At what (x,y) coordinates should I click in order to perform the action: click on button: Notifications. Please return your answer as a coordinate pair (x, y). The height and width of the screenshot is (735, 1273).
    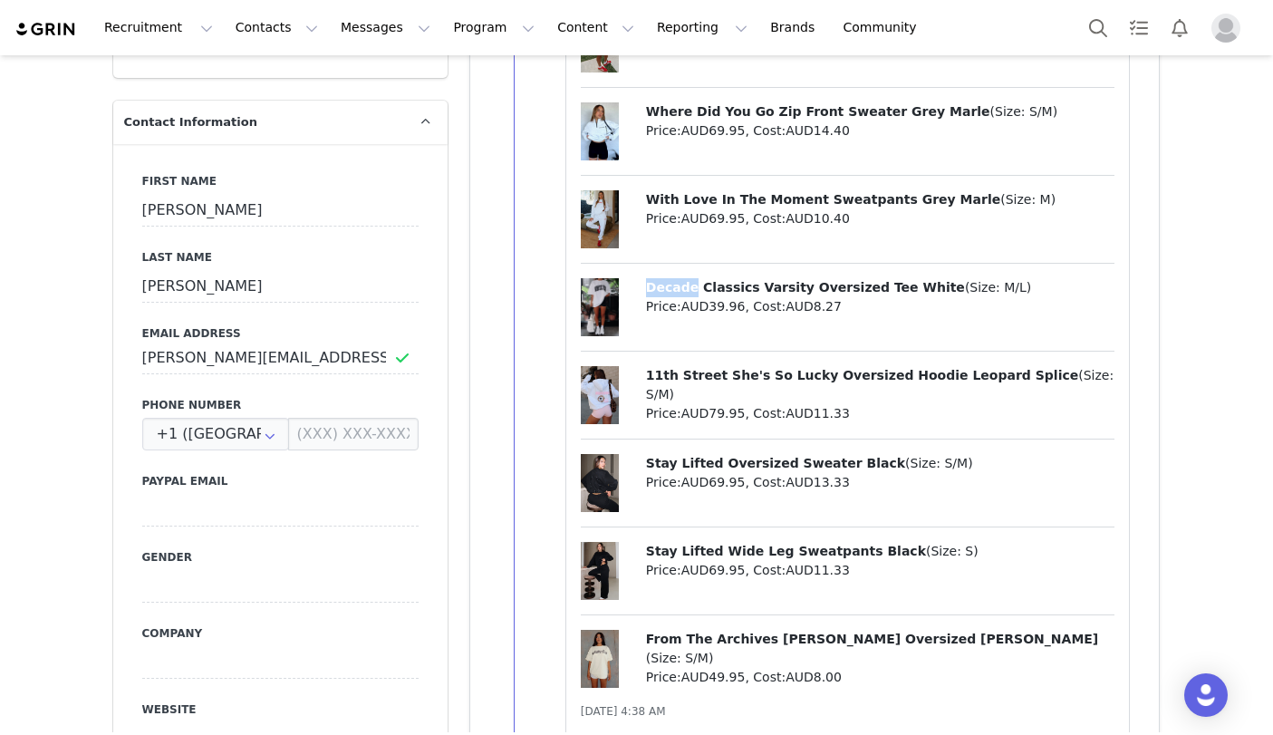
    Looking at the image, I should click on (1180, 27).